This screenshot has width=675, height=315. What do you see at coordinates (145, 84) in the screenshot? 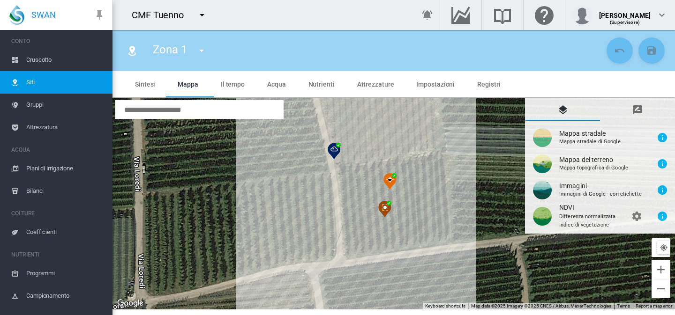
I see `span: Sintesi` at bounding box center [145, 84].